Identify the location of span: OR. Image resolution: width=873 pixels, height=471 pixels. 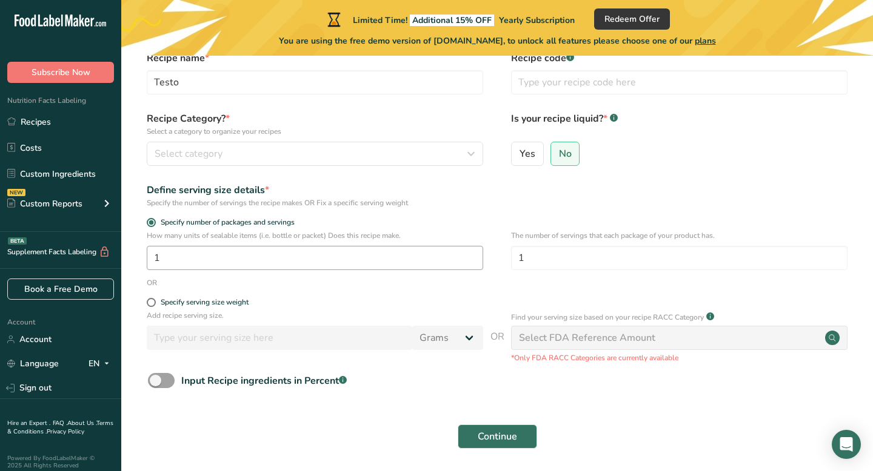
(497, 347).